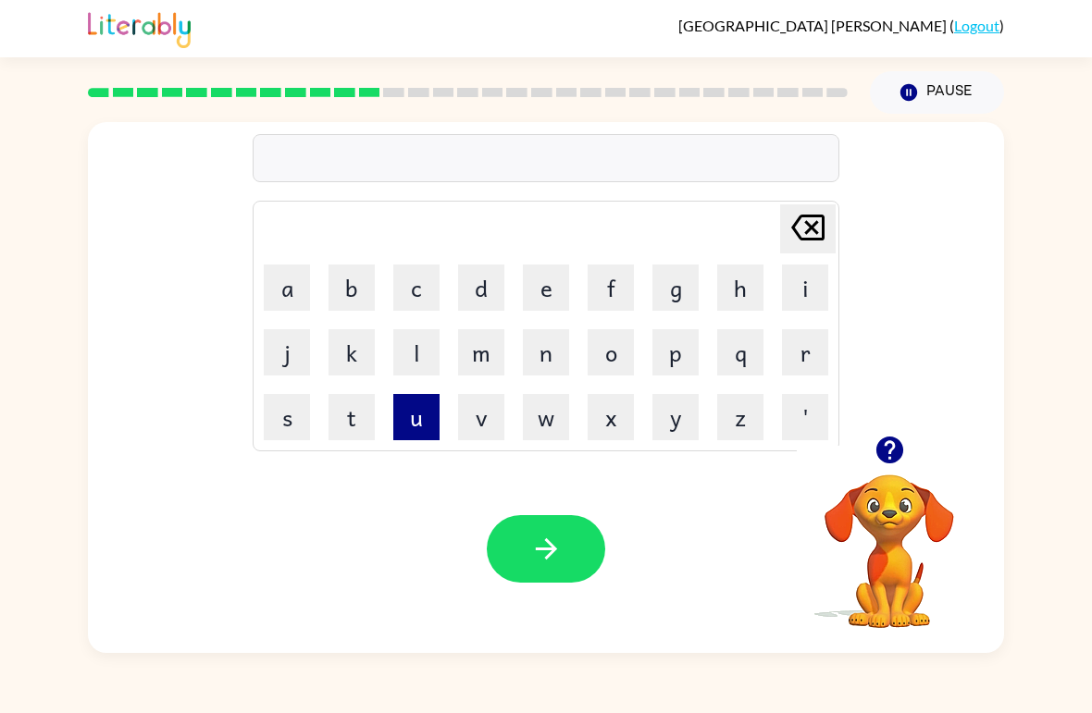 The image size is (1092, 713). I want to click on video: Your browser must support playing .mp4 files to use Literably. Please try using another browser., so click(889, 538).